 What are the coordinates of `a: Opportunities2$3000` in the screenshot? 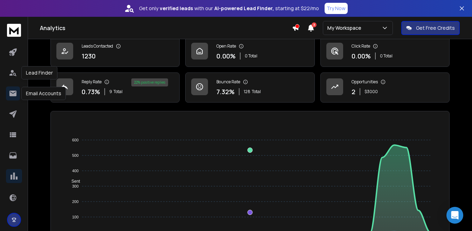 It's located at (384, 87).